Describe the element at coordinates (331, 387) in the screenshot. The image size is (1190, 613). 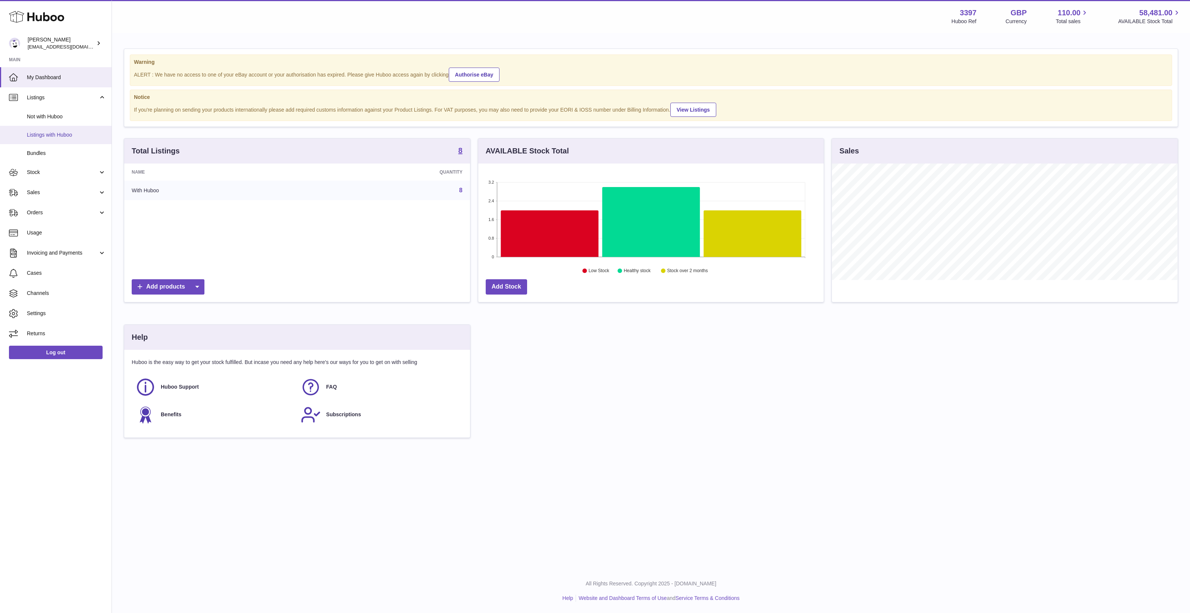
I see `span: FAQ` at that location.